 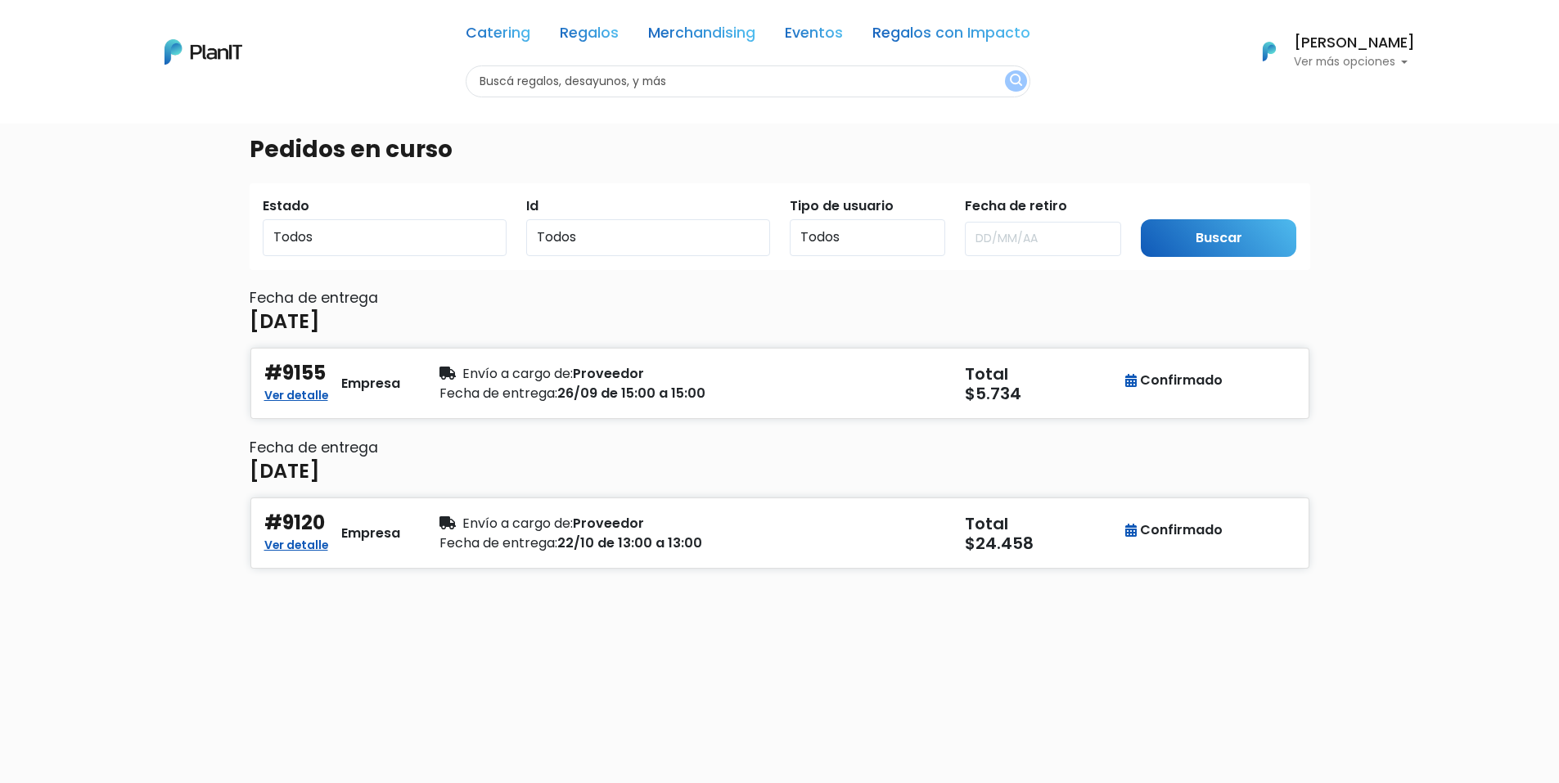 I want to click on h3: Pedidos en curso, so click(x=351, y=150).